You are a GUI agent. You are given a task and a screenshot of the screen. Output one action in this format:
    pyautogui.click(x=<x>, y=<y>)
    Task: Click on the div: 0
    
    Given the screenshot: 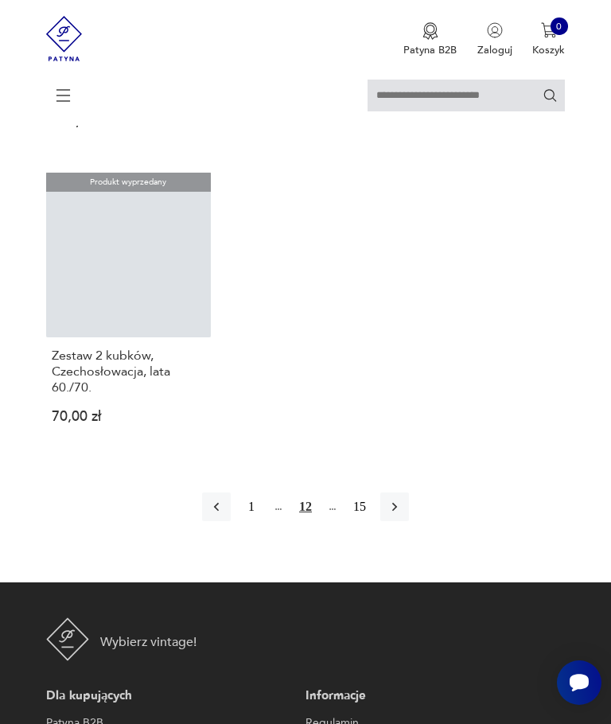 What is the action you would take?
    pyautogui.click(x=559, y=26)
    